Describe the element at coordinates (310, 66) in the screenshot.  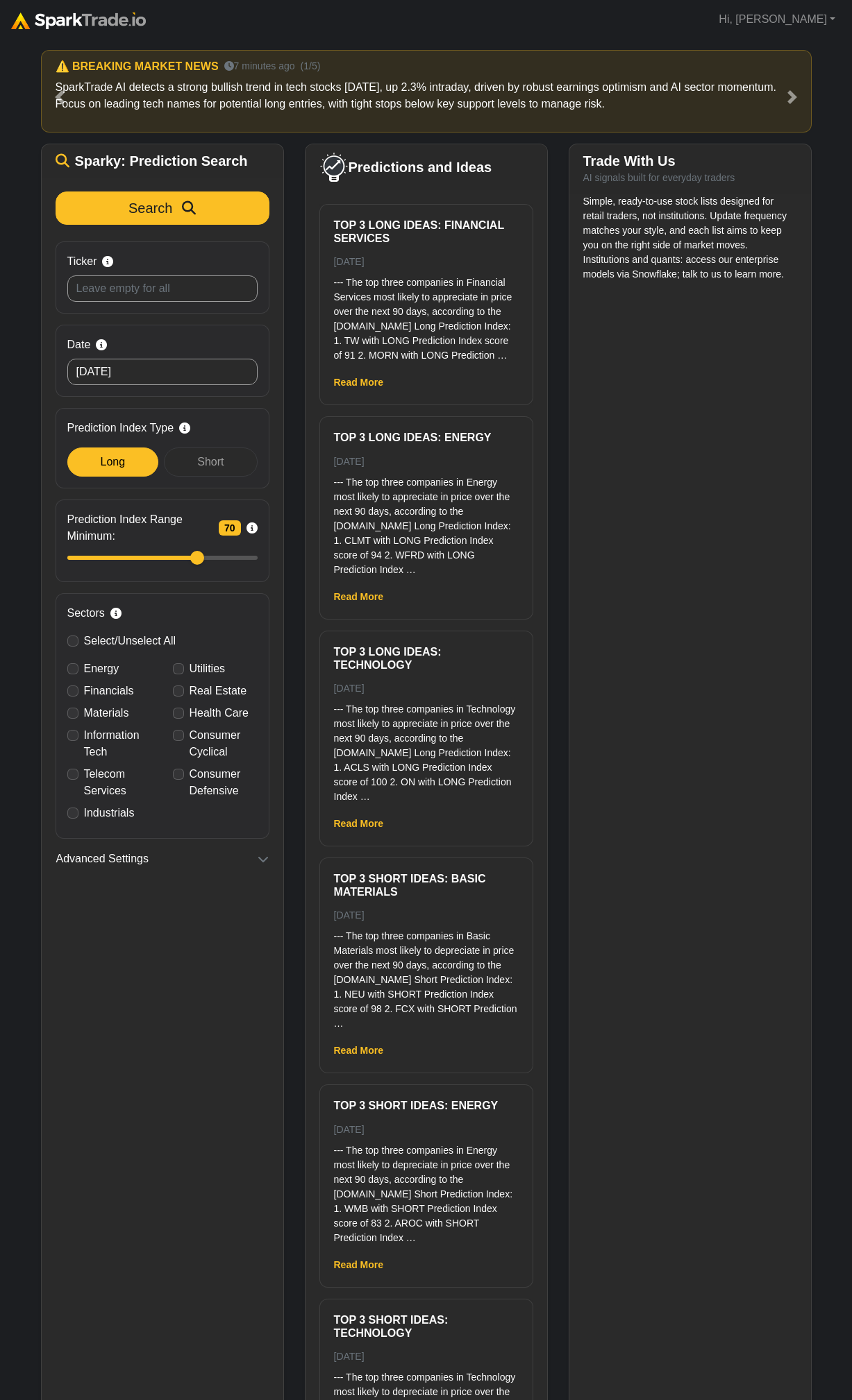
I see `small: (1/5)` at that location.